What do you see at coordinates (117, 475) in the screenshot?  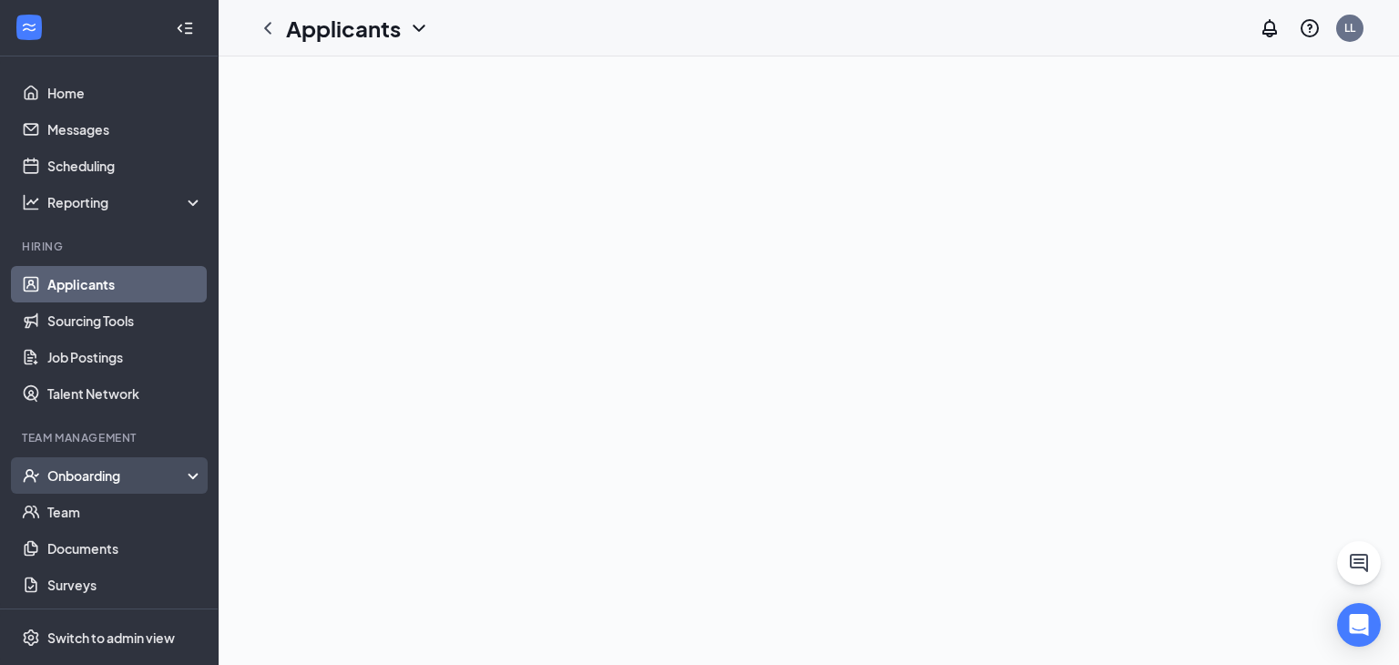 I see `div: Onboarding` at bounding box center [117, 475].